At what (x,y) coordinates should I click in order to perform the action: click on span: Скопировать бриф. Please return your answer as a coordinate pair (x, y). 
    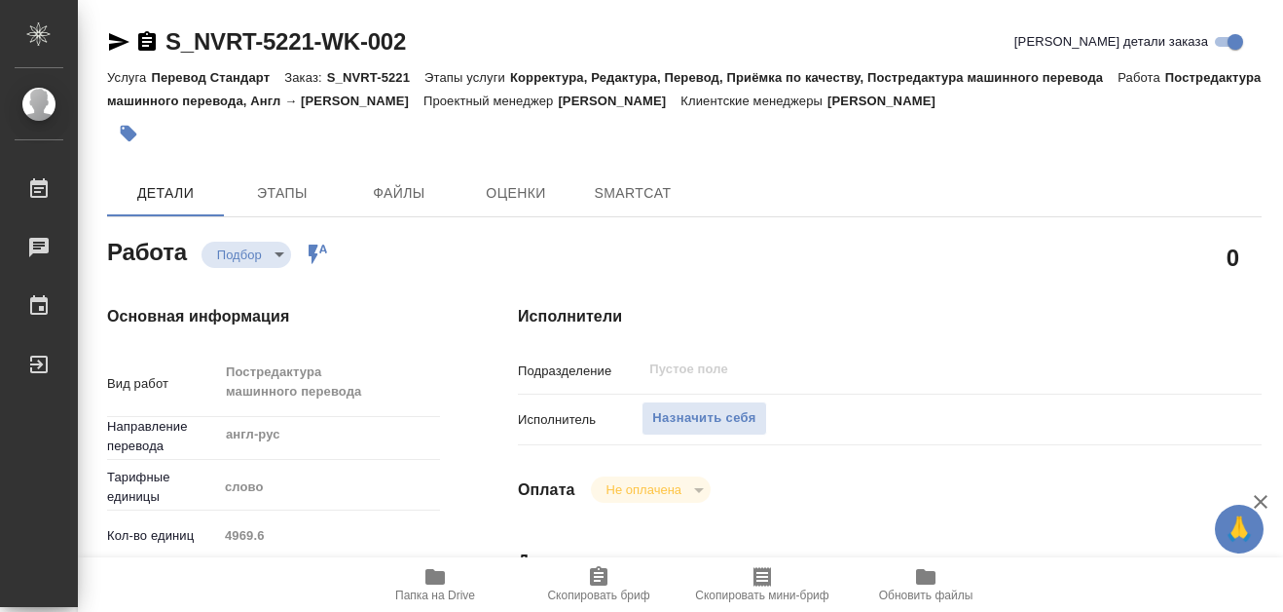
    Looking at the image, I should click on (598, 595).